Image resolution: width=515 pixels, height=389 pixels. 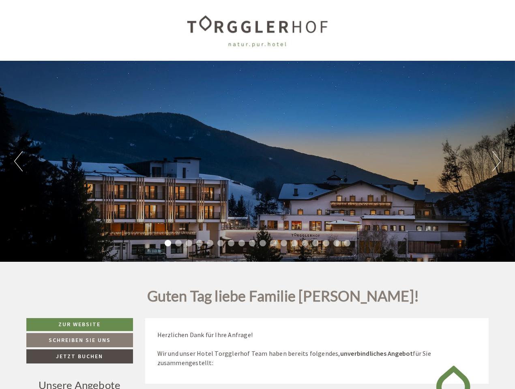 What do you see at coordinates (79, 356) in the screenshot?
I see `a: Jetzt buchen` at bounding box center [79, 356].